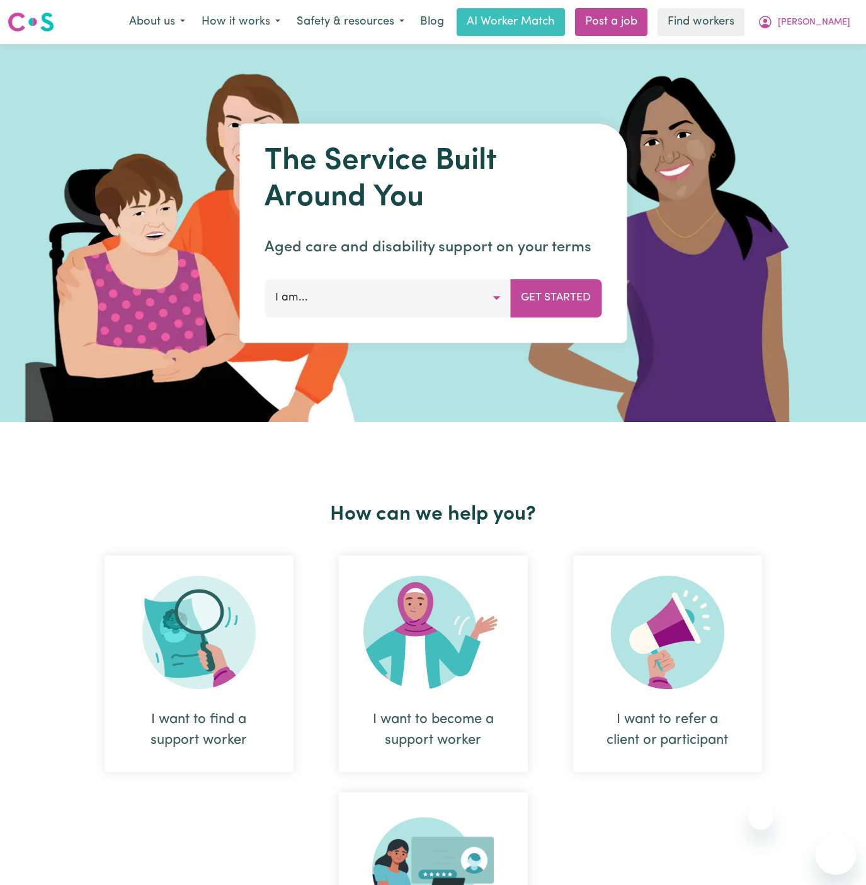 Image resolution: width=866 pixels, height=885 pixels. What do you see at coordinates (511, 22) in the screenshot?
I see `a: AI Worker Match` at bounding box center [511, 22].